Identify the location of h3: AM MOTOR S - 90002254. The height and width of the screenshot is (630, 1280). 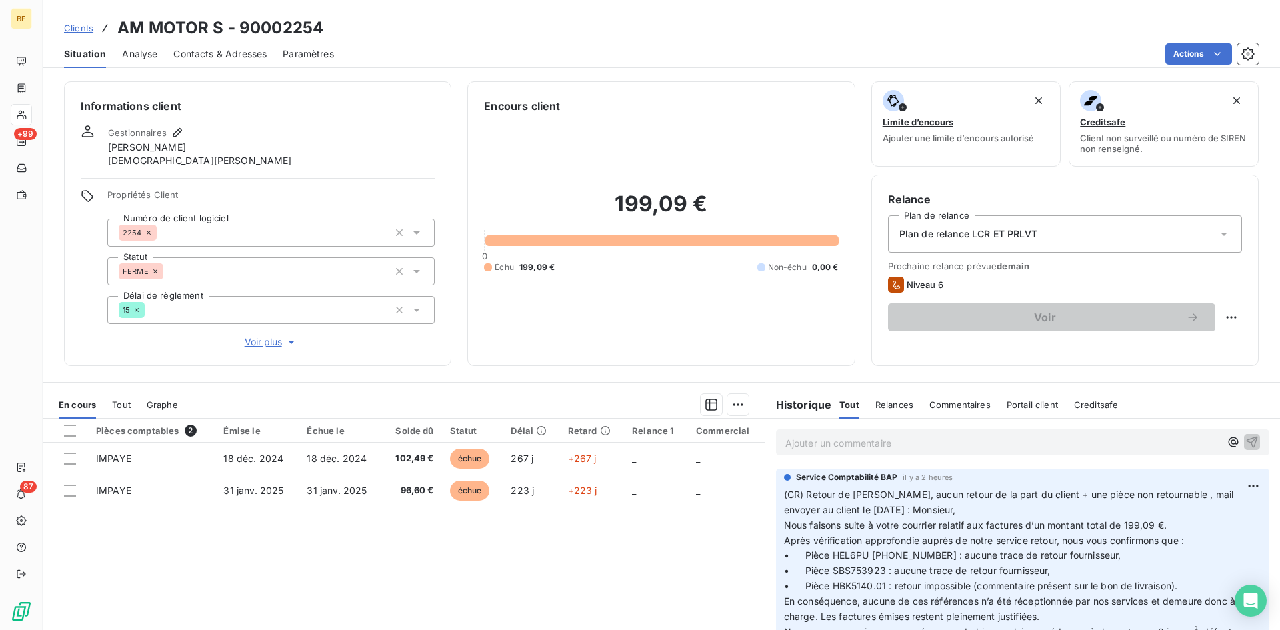
(220, 28).